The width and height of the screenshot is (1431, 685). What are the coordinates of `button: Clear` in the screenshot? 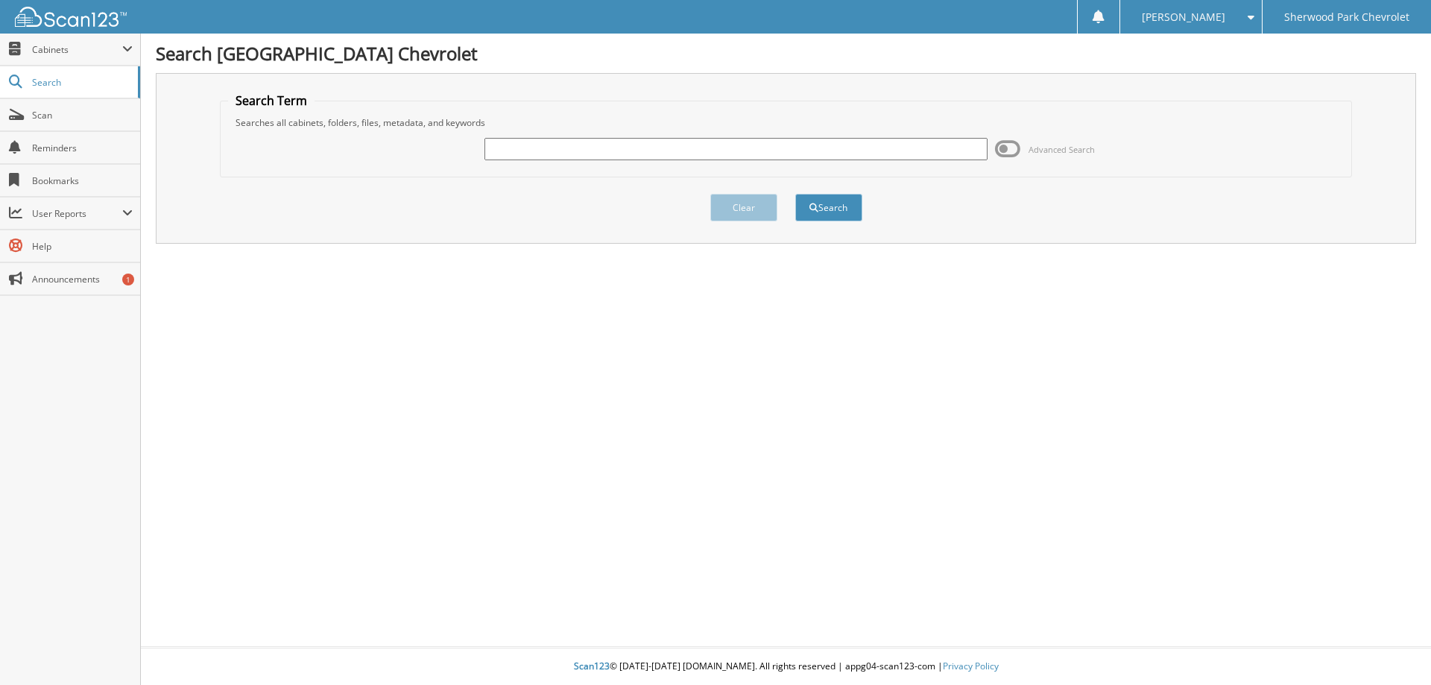 It's located at (744, 207).